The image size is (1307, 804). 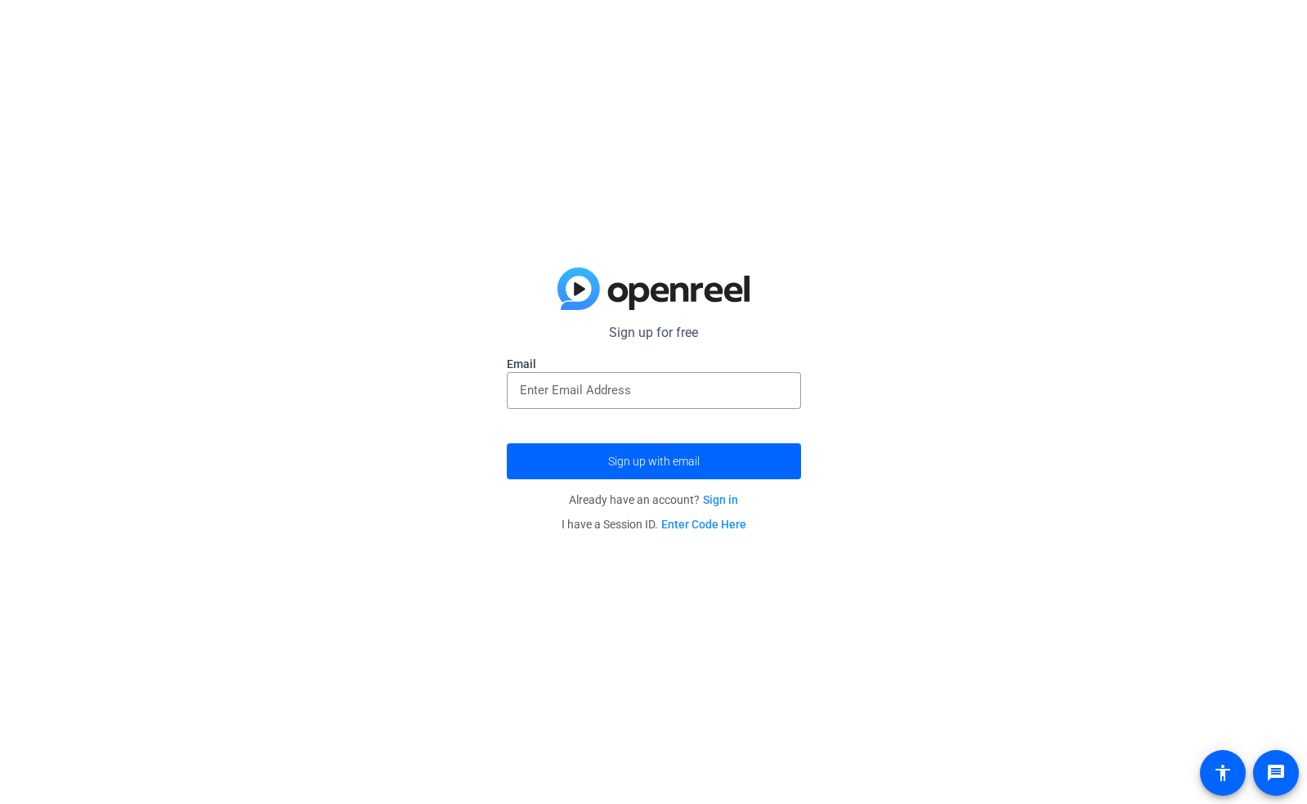 I want to click on p: Sign up for free, so click(x=654, y=333).